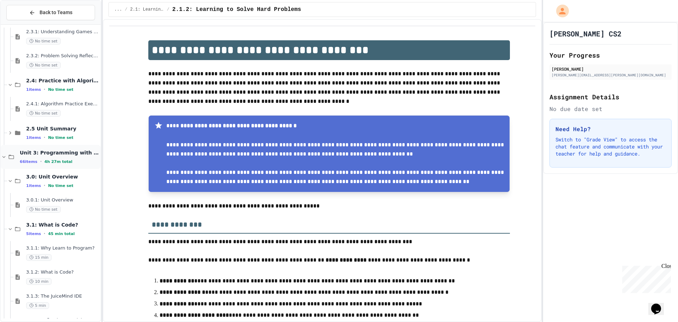 Image resolution: width=678 pixels, height=322 pixels. Describe the element at coordinates (58, 161) in the screenshot. I see `span: 4h 27m total` at that location.